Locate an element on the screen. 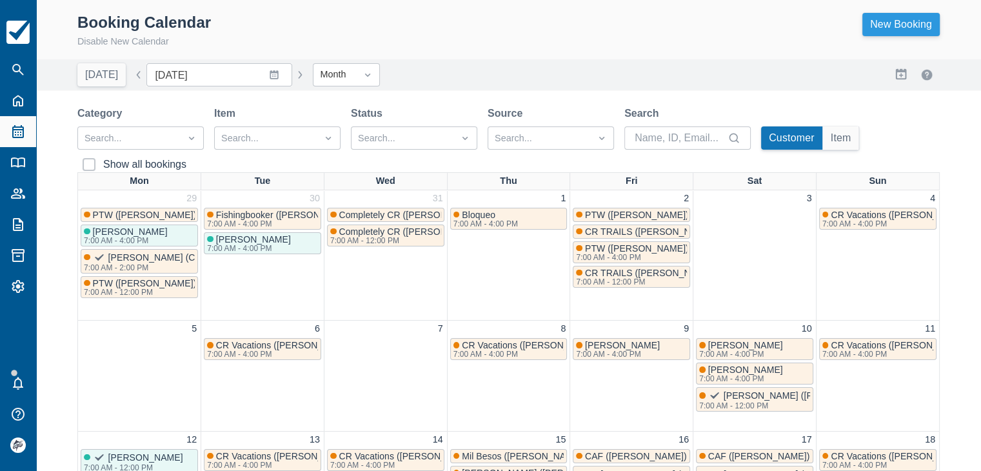  img: avatar is located at coordinates (18, 445).